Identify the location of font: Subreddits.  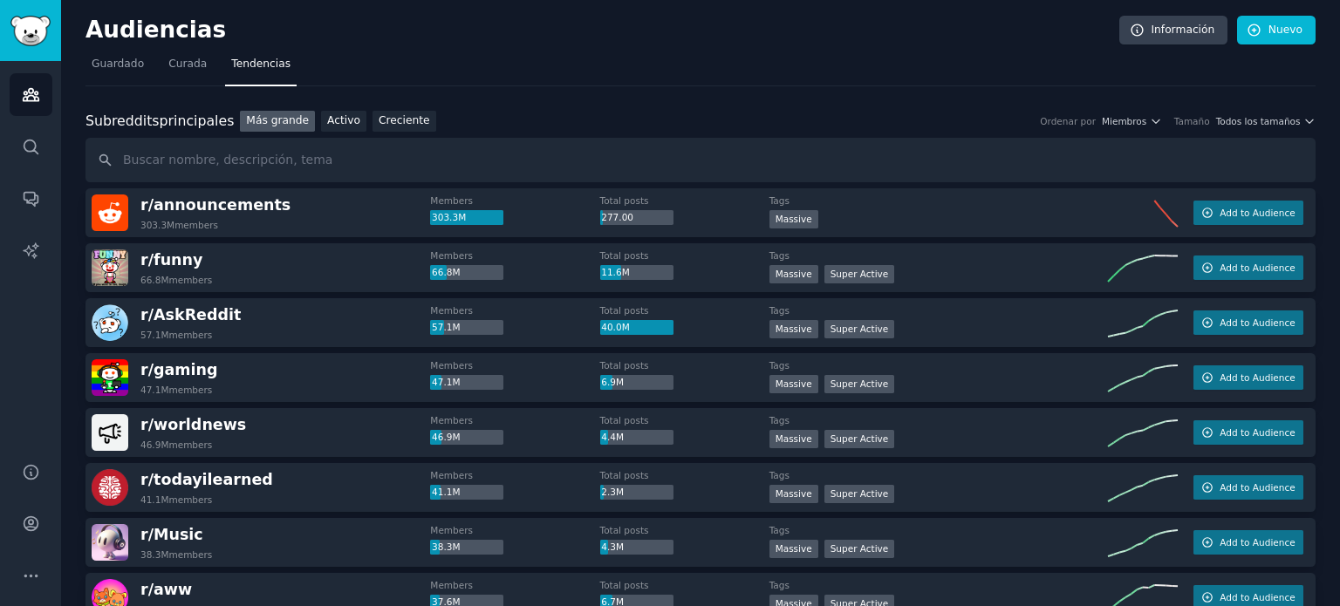
(122, 120).